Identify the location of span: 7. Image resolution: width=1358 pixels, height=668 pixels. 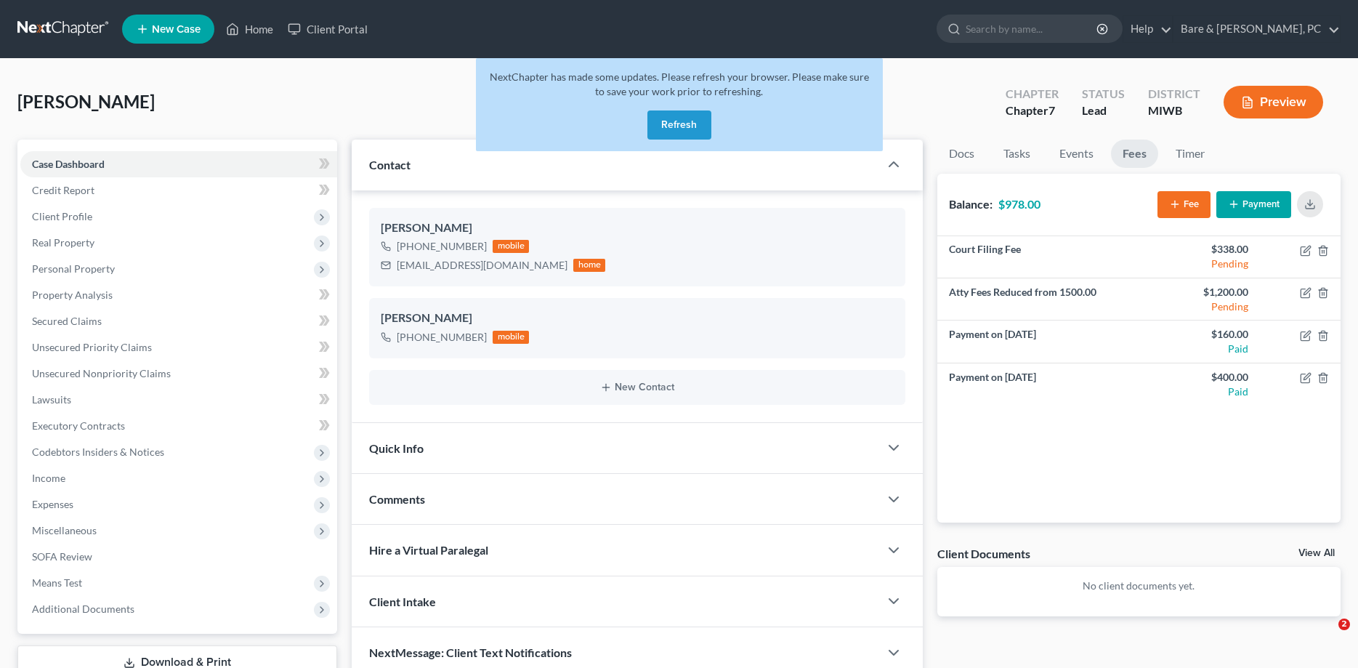
(1052, 110).